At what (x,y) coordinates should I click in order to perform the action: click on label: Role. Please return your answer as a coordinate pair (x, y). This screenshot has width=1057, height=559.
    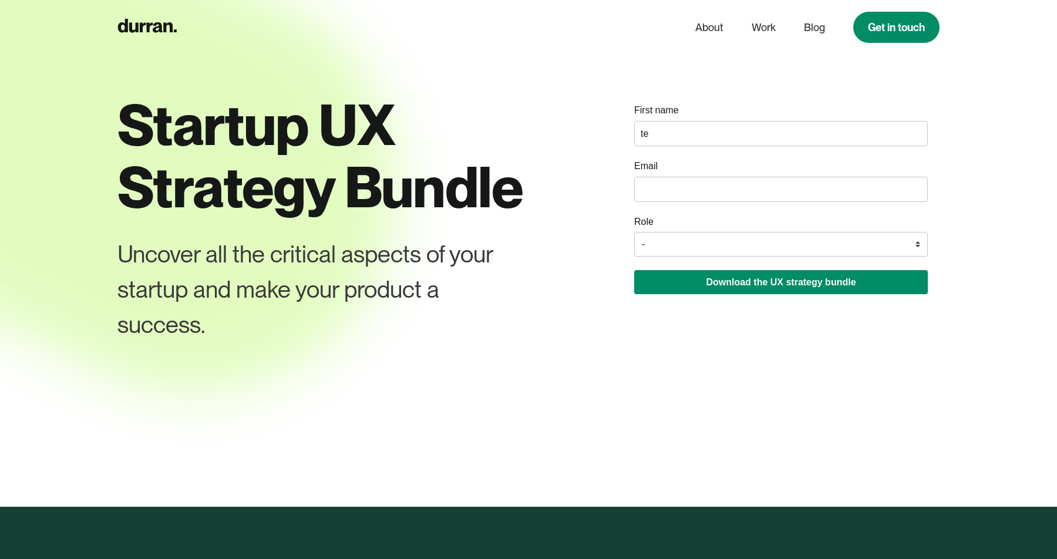
    Looking at the image, I should click on (643, 222).